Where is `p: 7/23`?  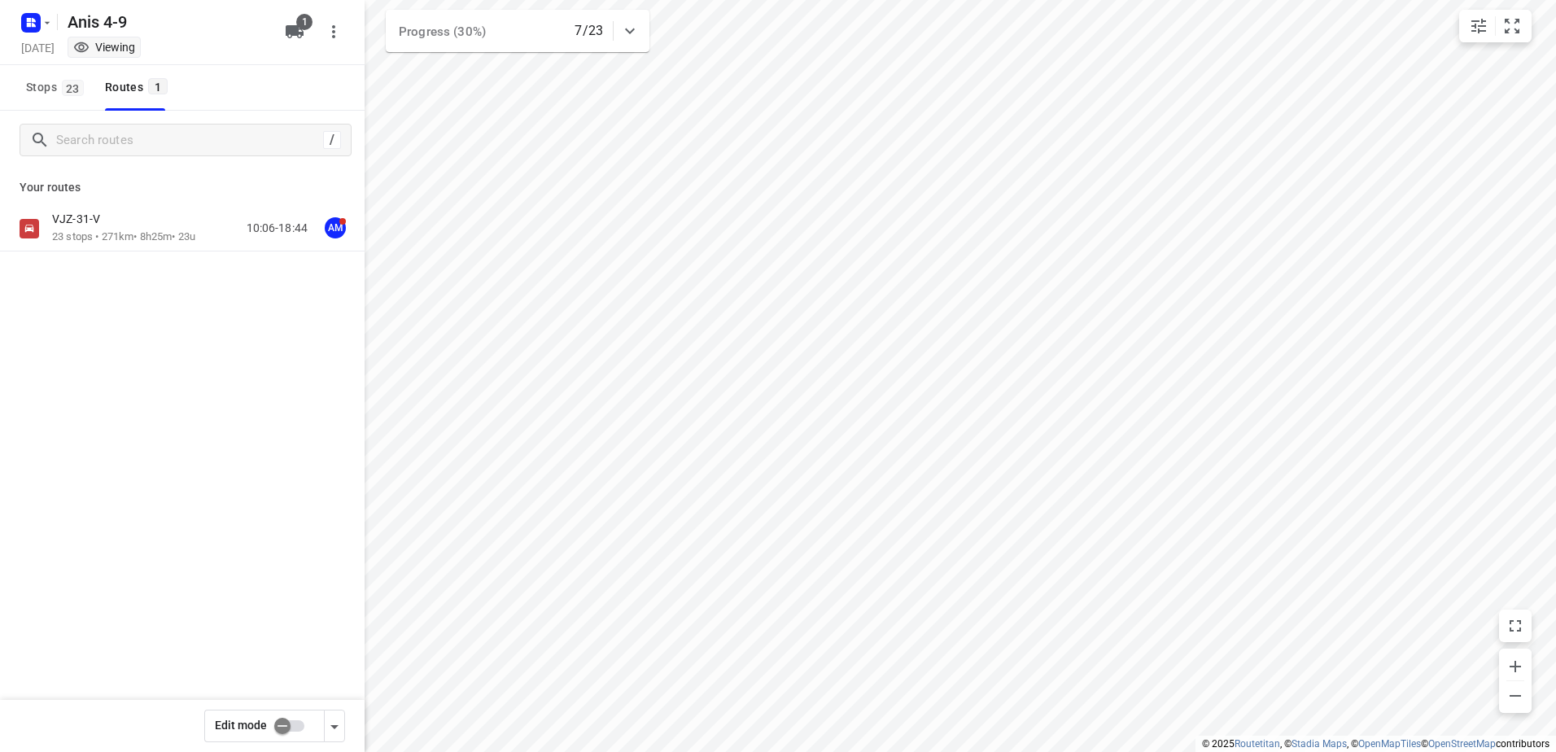
p: 7/23 is located at coordinates (588, 31).